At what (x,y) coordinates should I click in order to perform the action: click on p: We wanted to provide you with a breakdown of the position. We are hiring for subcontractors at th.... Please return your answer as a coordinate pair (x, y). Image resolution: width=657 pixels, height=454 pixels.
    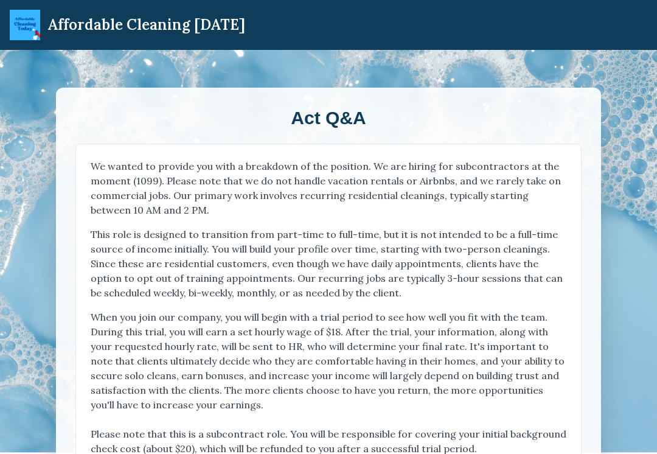
    Looking at the image, I should click on (328, 188).